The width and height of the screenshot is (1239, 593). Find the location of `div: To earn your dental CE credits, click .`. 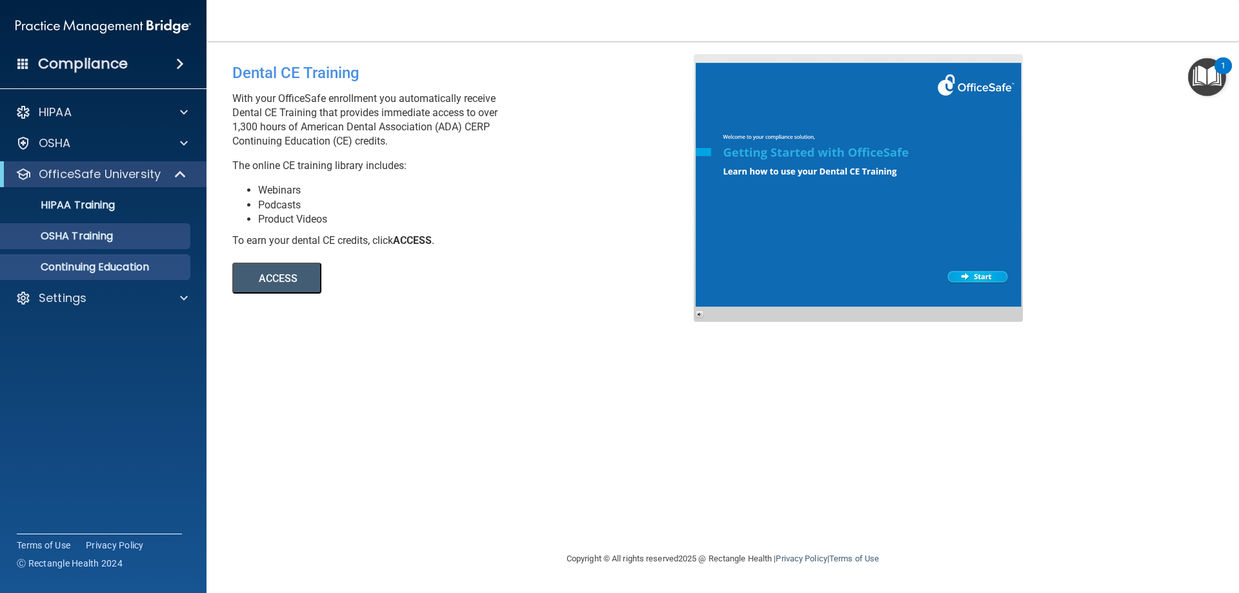

div: To earn your dental CE credits, click . is located at coordinates (468, 241).